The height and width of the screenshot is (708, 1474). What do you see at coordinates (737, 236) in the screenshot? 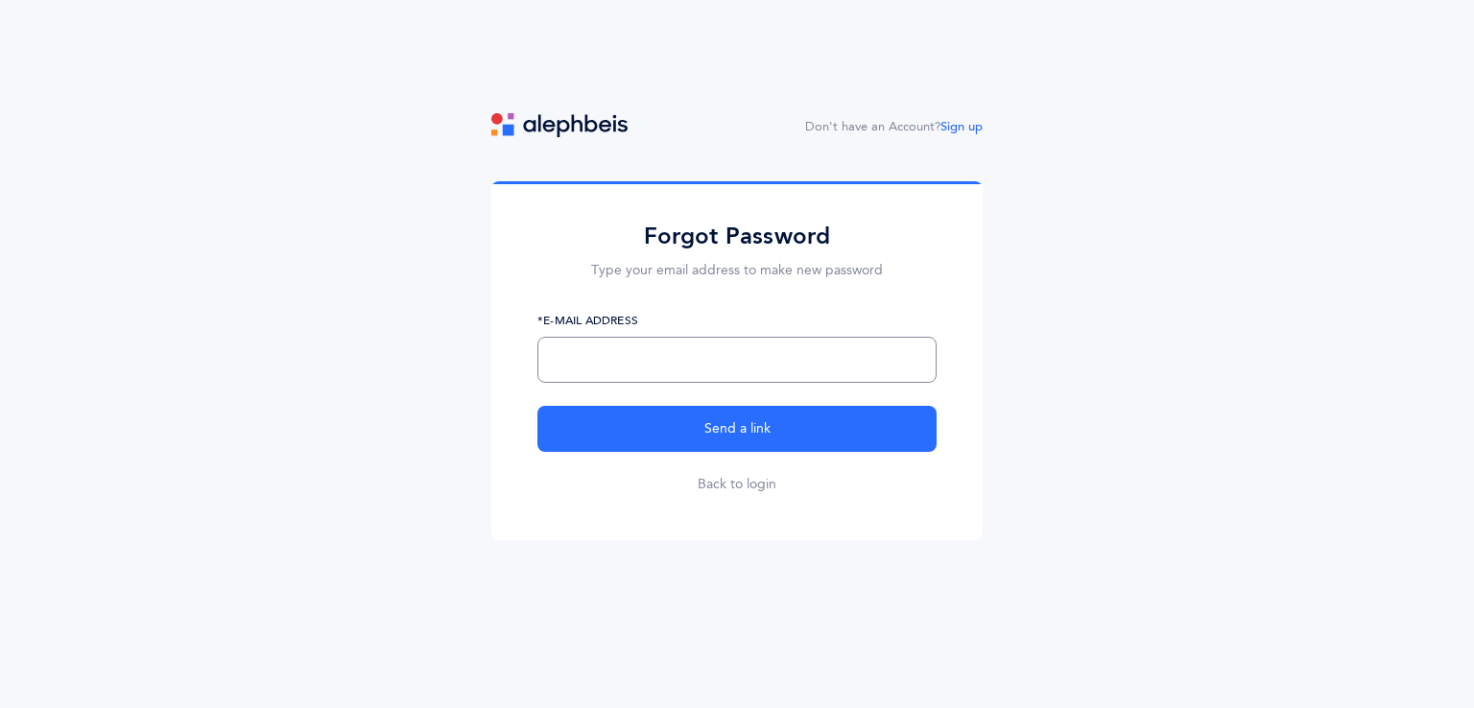
I see `h2: Forgot Password` at bounding box center [737, 236].